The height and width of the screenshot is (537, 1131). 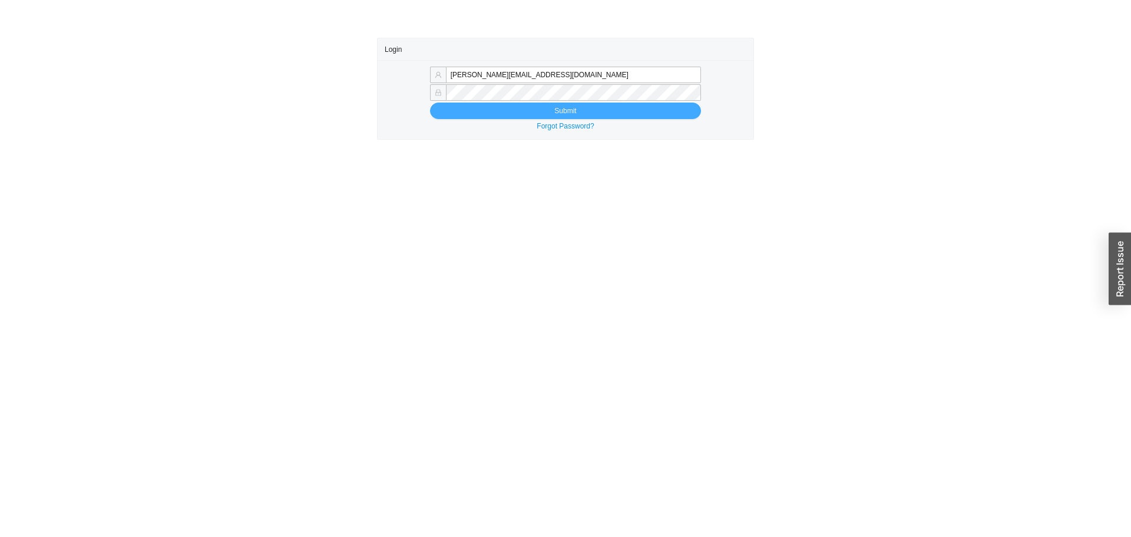 I want to click on a: Forgot Password?, so click(x=565, y=126).